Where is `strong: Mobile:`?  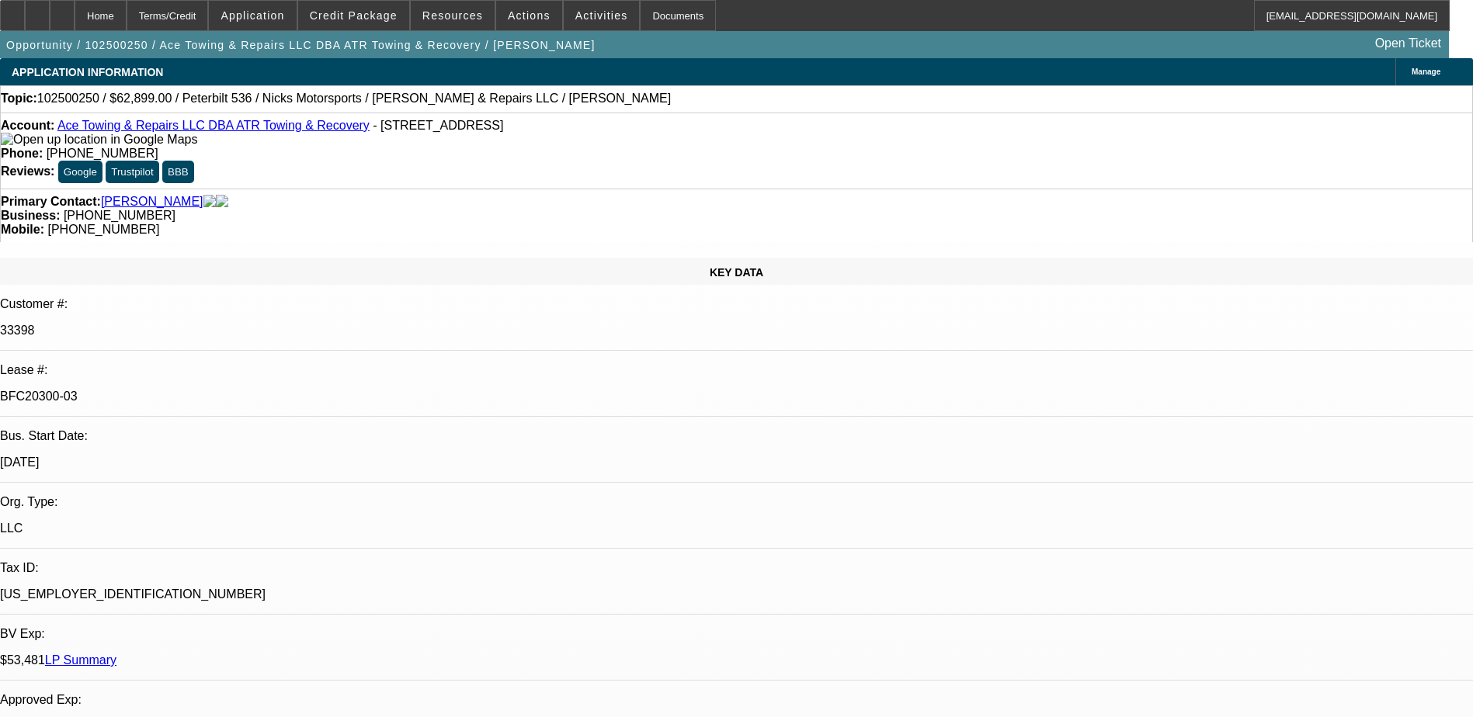 strong: Mobile: is located at coordinates (23, 229).